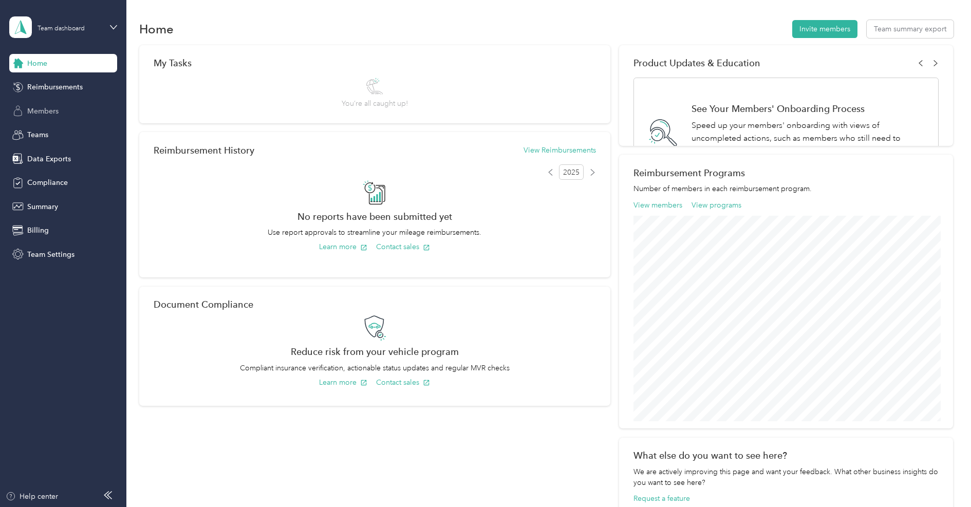 The height and width of the screenshot is (507, 971). I want to click on span: Data Exports, so click(49, 159).